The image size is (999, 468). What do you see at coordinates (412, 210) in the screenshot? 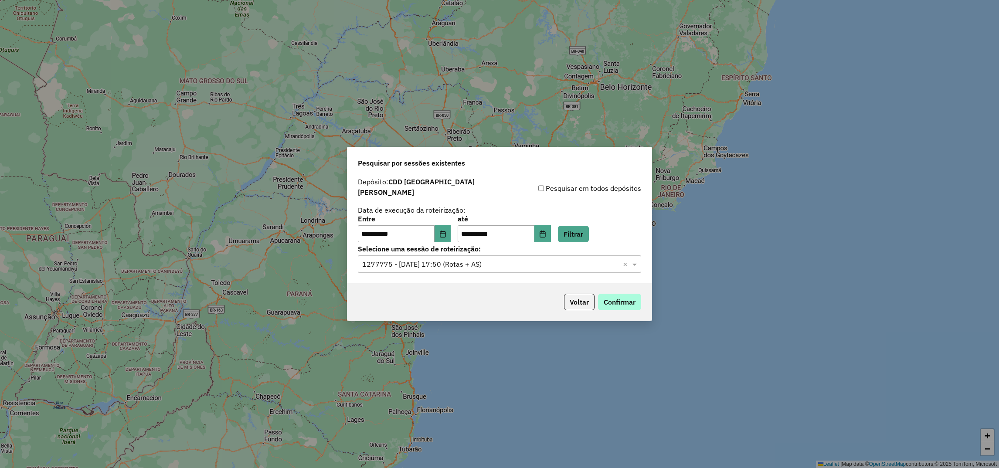
I see `label: Data de execução da roteirização:` at bounding box center [412, 210].